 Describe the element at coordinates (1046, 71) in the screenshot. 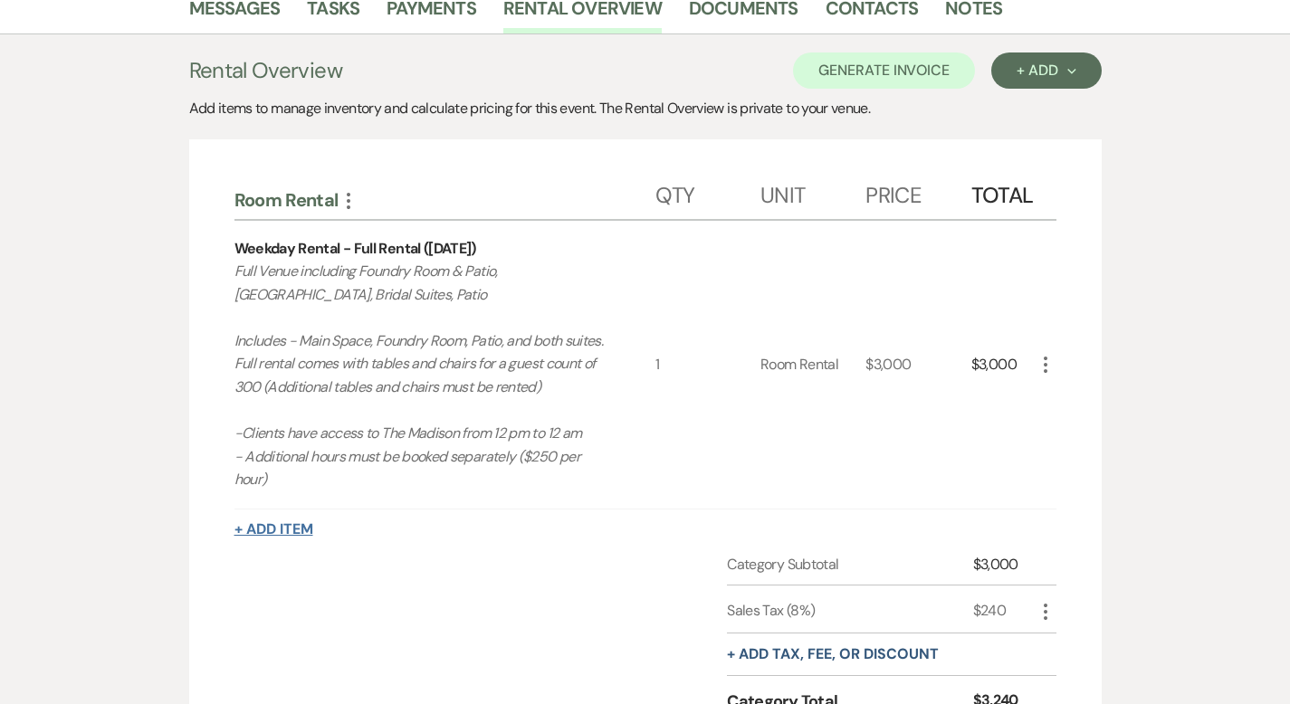

I see `div: + Add` at that location.